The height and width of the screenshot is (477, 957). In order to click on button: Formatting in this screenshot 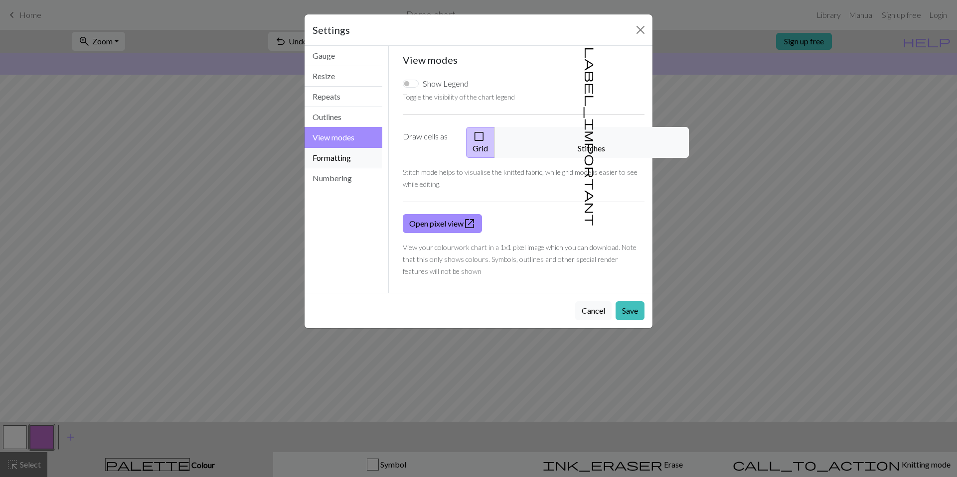, I will do `click(343, 158)`.